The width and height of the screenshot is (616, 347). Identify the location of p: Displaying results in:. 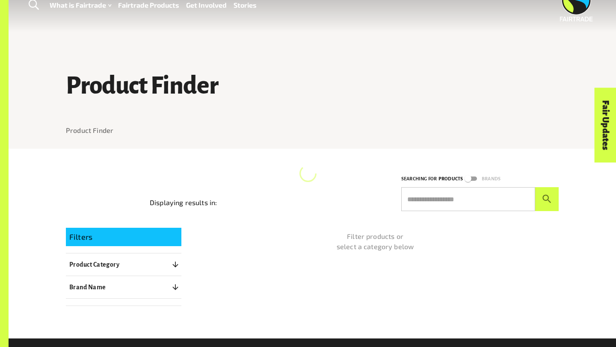
(183, 203).